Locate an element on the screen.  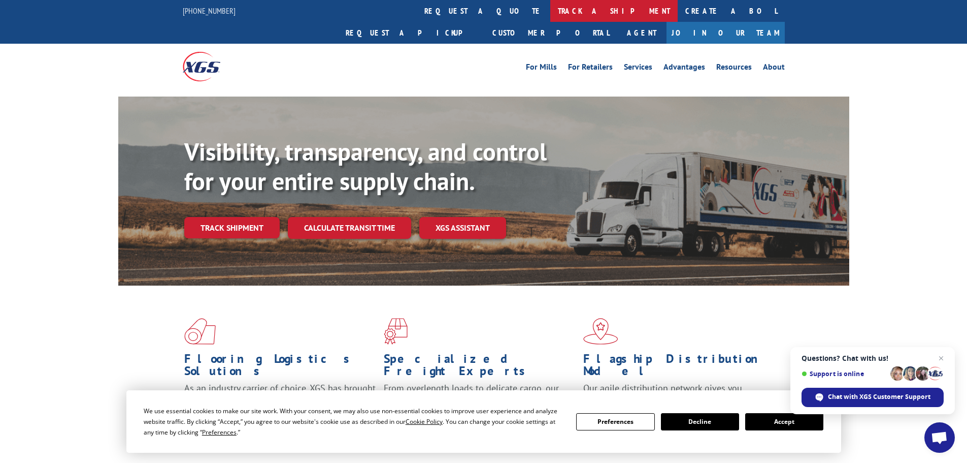
span: As an industry carrier of choice, XGS has brought innovation and dedication to flooring logistics... is located at coordinates (280, 400).